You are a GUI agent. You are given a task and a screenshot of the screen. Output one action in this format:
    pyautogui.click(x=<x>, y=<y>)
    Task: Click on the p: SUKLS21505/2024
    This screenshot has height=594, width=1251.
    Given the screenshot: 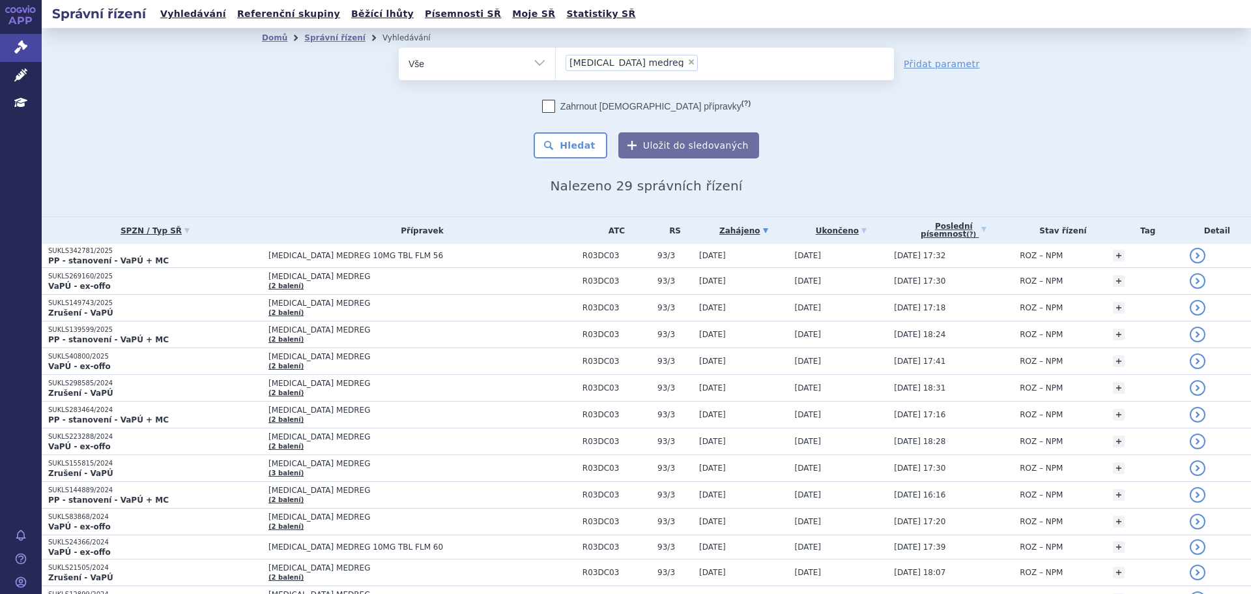 What is the action you would take?
    pyautogui.click(x=155, y=568)
    